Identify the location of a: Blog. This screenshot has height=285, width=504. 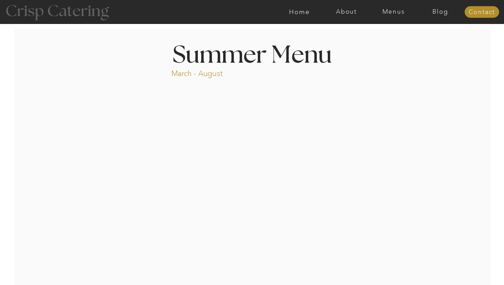
(440, 12).